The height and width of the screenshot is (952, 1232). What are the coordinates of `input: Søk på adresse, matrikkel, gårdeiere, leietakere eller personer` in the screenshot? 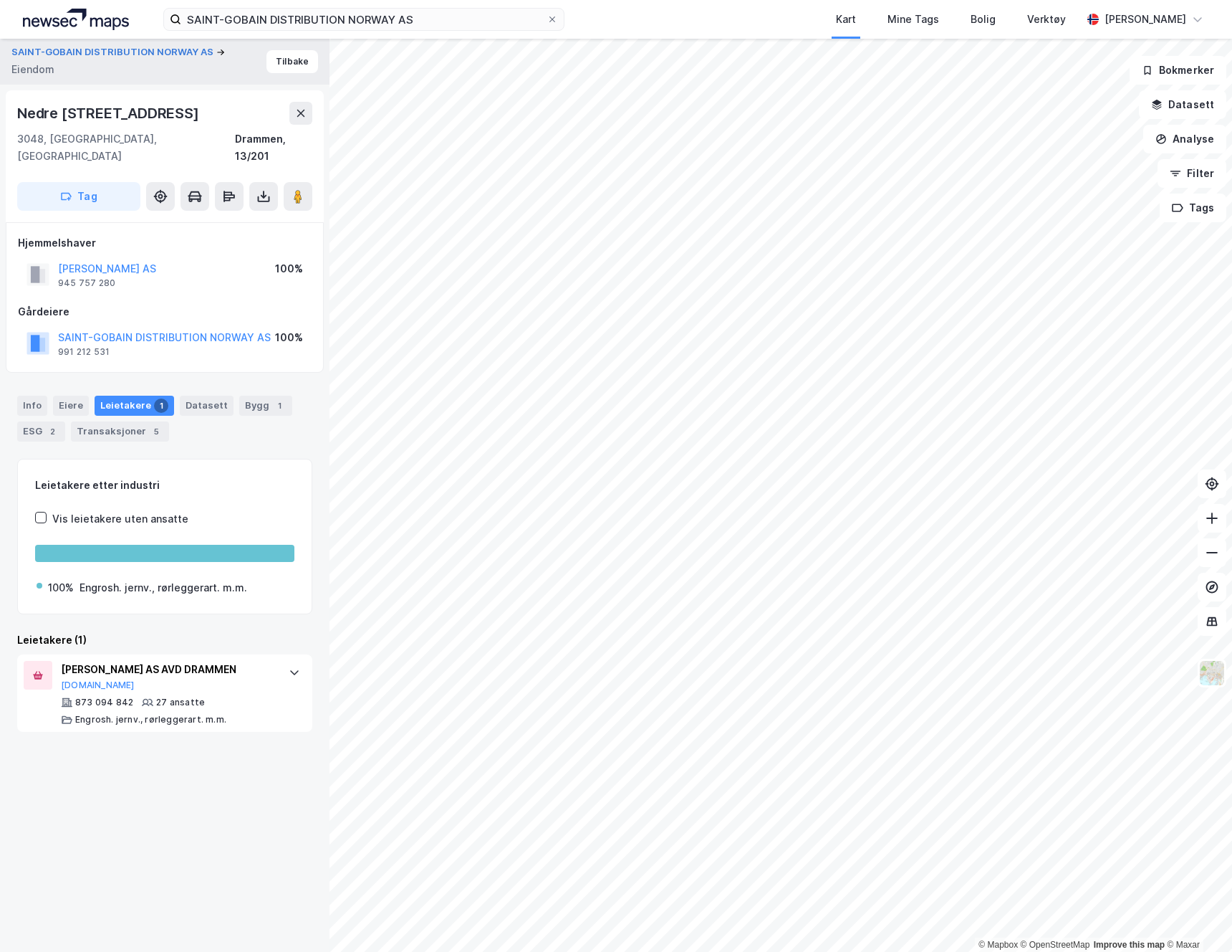 It's located at (364, 19).